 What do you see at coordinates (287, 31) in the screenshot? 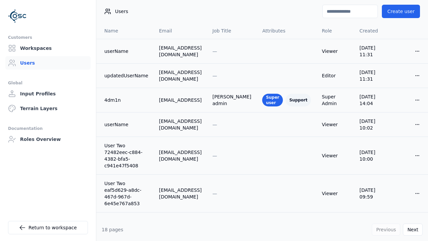
I see `th: Attributes` at bounding box center [287, 31].